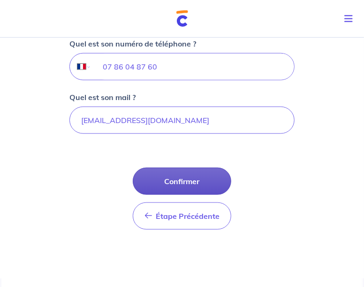  What do you see at coordinates (351, 19) in the screenshot?
I see `button: Toggle navigation` at bounding box center [351, 19].